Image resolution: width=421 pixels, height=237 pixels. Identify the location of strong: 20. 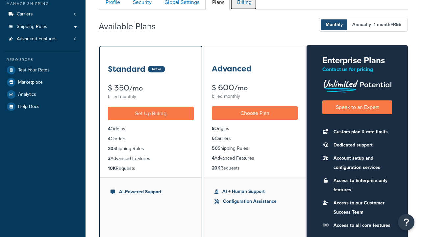
(111, 148).